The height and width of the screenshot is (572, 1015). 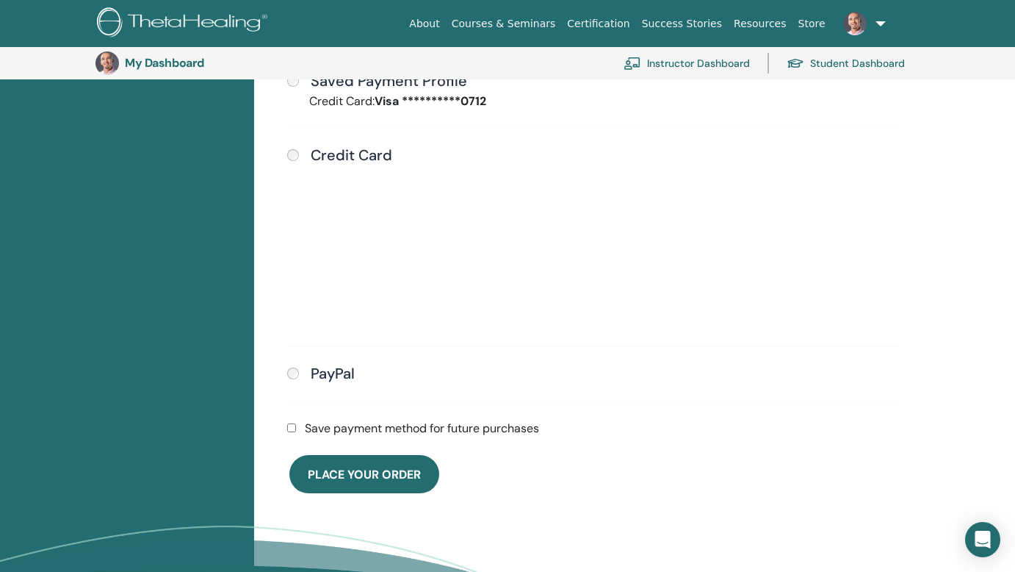 I want to click on a: Certification, so click(x=598, y=24).